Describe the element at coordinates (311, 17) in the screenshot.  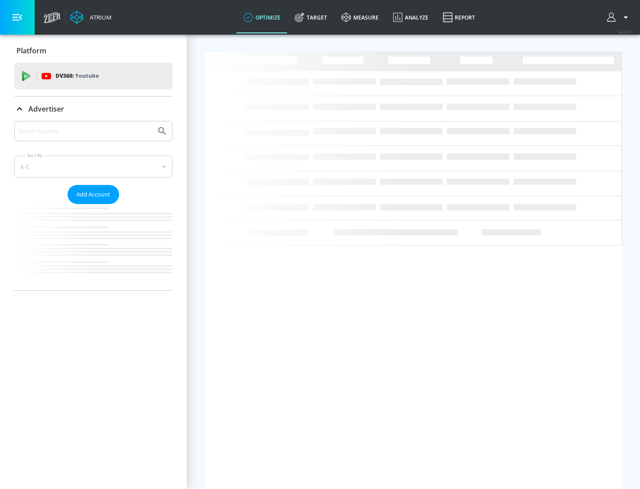
I see `a: Target` at that location.